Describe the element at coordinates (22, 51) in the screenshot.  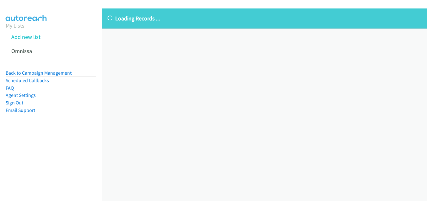
I see `a: Omnissa` at that location.